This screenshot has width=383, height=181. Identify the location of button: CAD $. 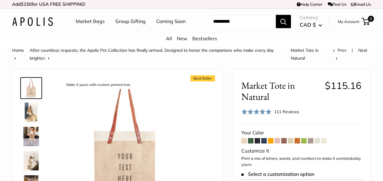
(311, 25).